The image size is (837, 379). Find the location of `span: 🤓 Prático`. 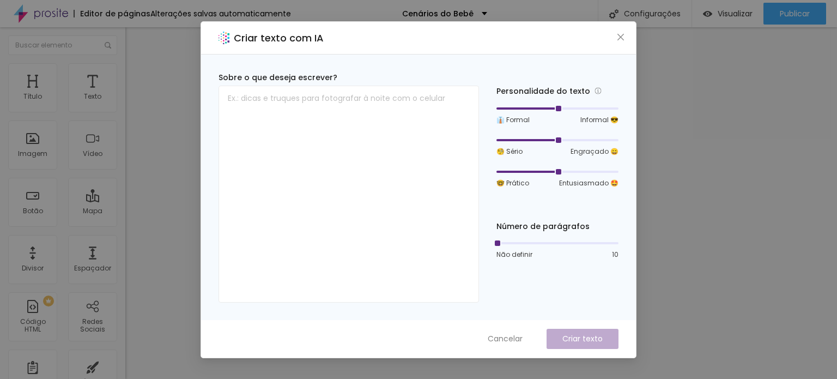

span: 🤓 Prático is located at coordinates (513, 183).